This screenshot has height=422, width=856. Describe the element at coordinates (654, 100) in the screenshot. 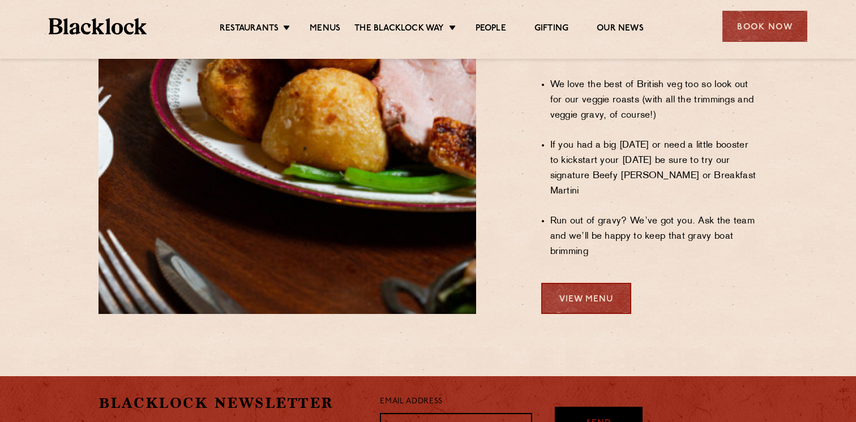

I see `li: We love the best of British veg too so look out for our veggie roasts (with all the trimmings and...` at that location.